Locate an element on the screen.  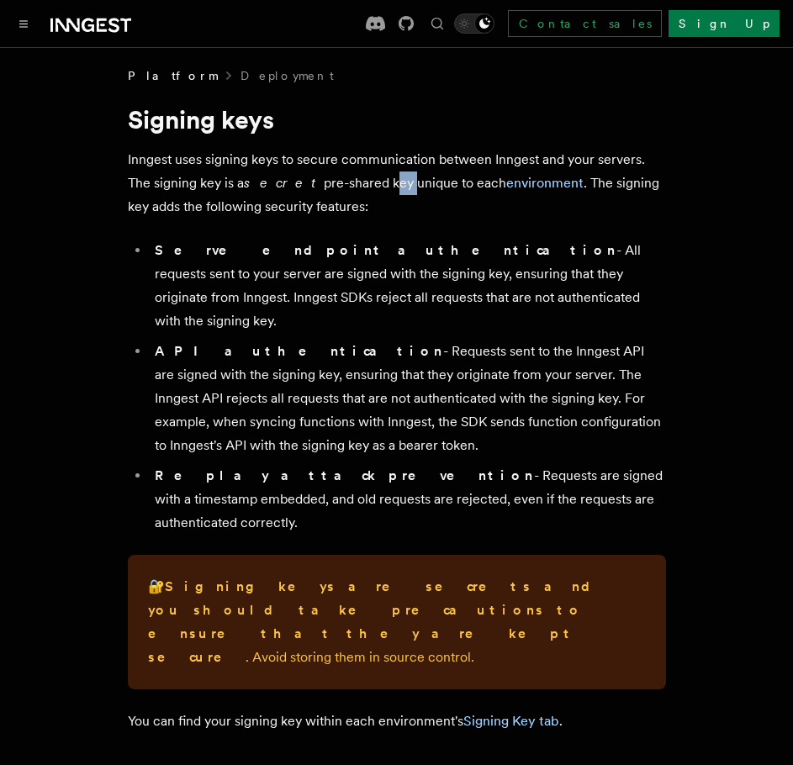
h1: Signing keys is located at coordinates (397, 119).